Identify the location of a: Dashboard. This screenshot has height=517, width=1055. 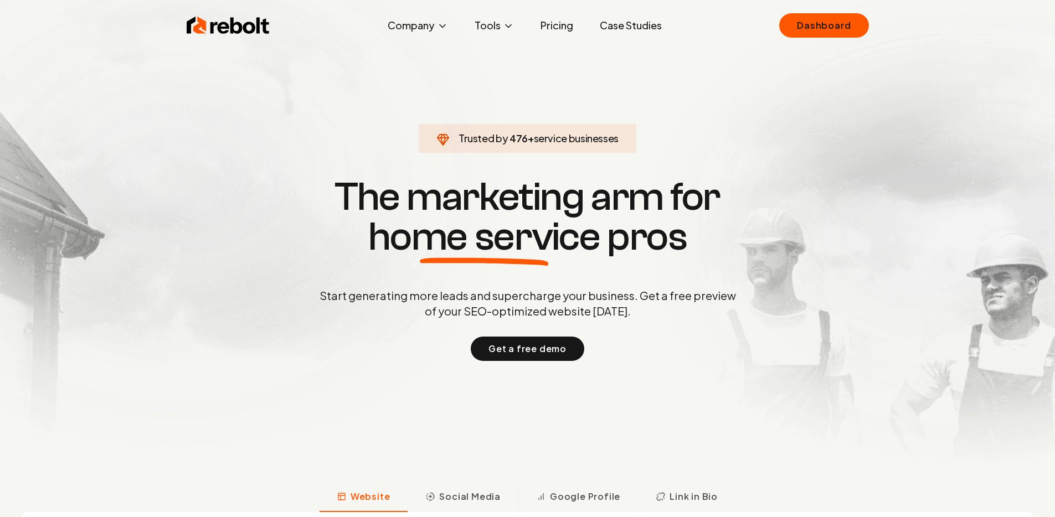
(824, 25).